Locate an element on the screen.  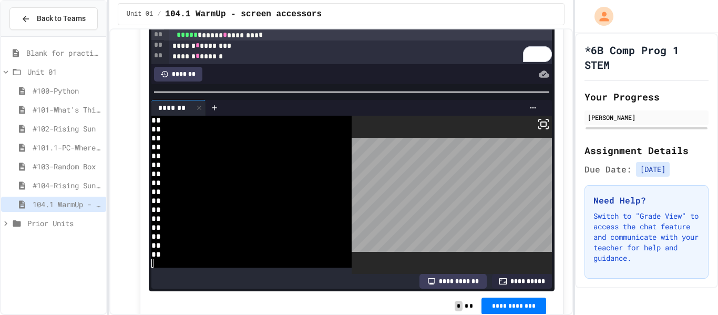
span: Prior Units is located at coordinates (65, 223).